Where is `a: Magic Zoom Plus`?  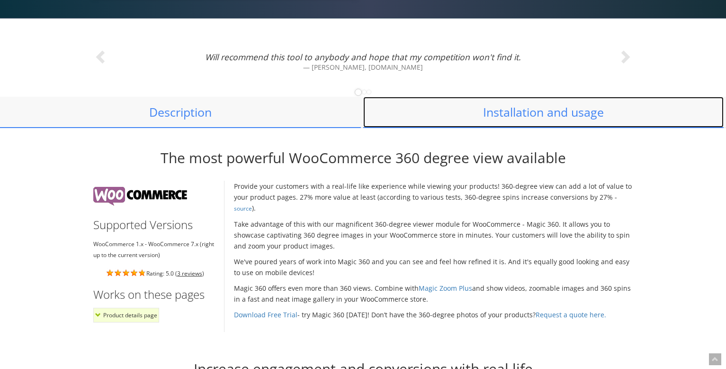 a: Magic Zoom Plus is located at coordinates (445, 288).